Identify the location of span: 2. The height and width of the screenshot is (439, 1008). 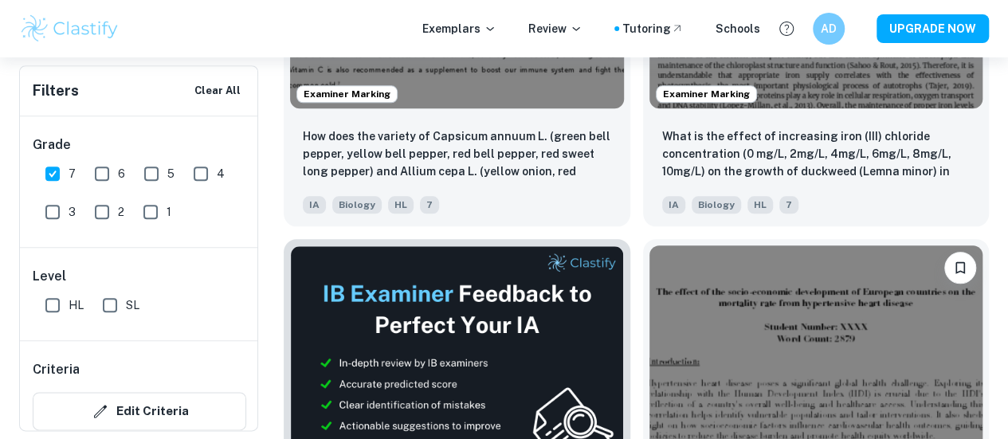
(121, 212).